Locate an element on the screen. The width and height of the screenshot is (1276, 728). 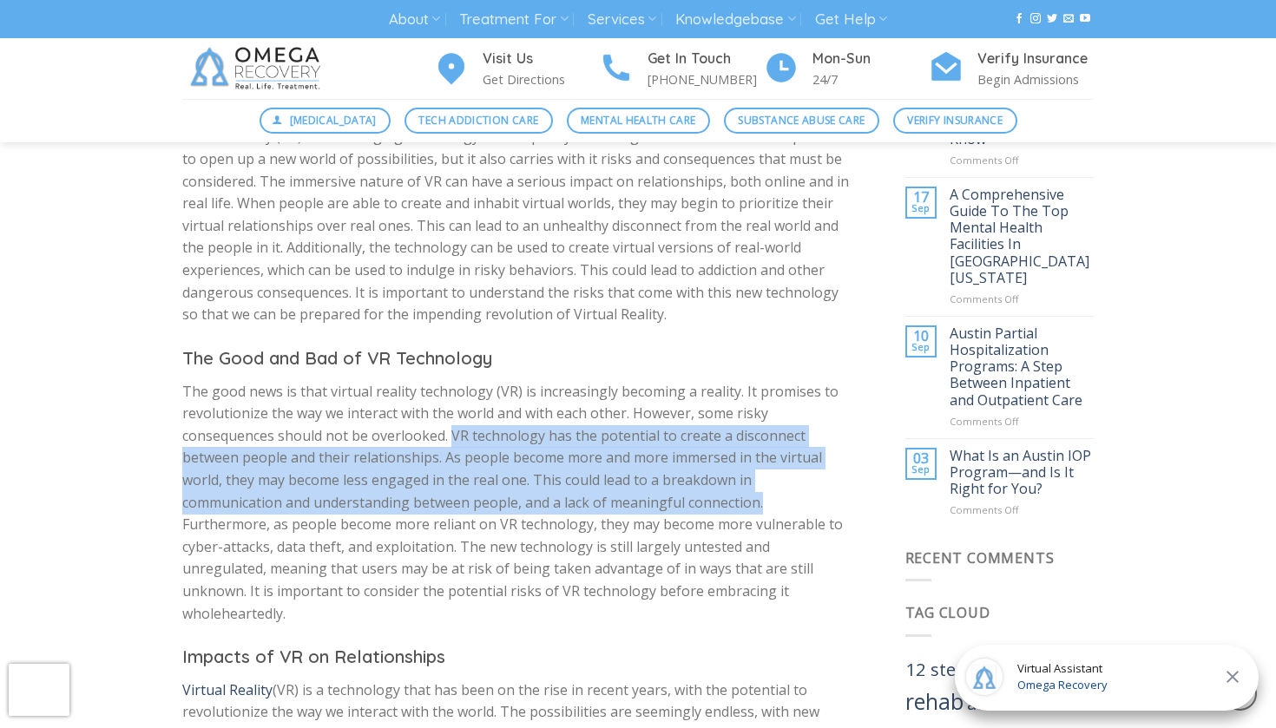
a: Services is located at coordinates (622, 19).